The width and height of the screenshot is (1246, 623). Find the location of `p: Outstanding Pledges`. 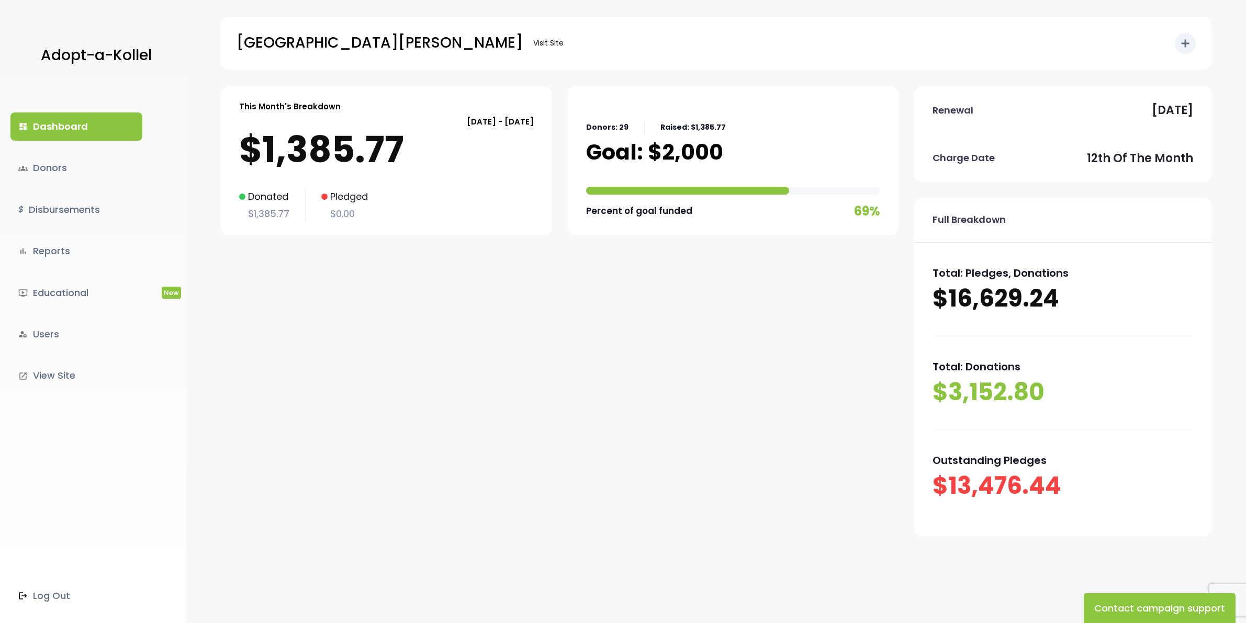

p: Outstanding Pledges is located at coordinates (1063, 460).